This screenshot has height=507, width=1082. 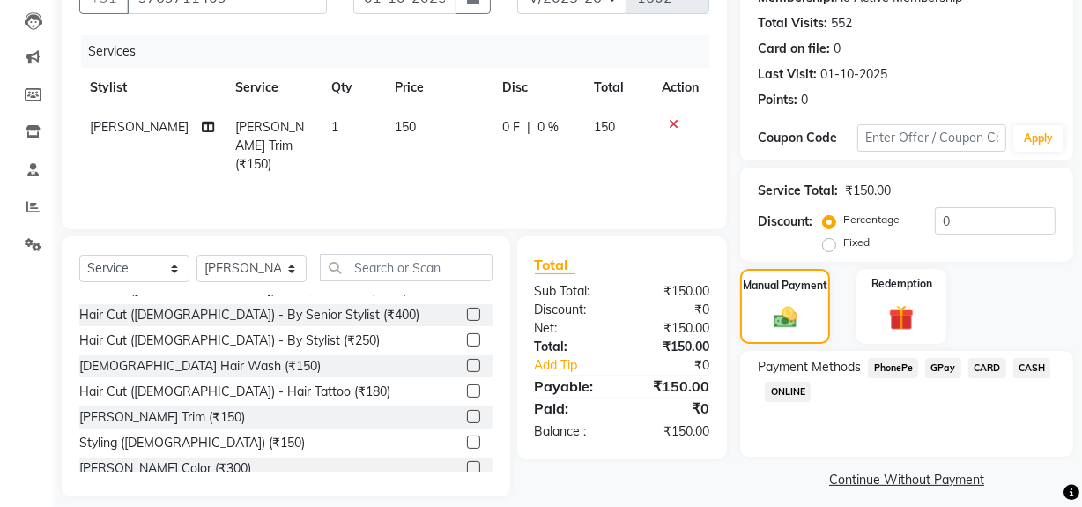 What do you see at coordinates (555, 264) in the screenshot?
I see `span: Total` at bounding box center [555, 264].